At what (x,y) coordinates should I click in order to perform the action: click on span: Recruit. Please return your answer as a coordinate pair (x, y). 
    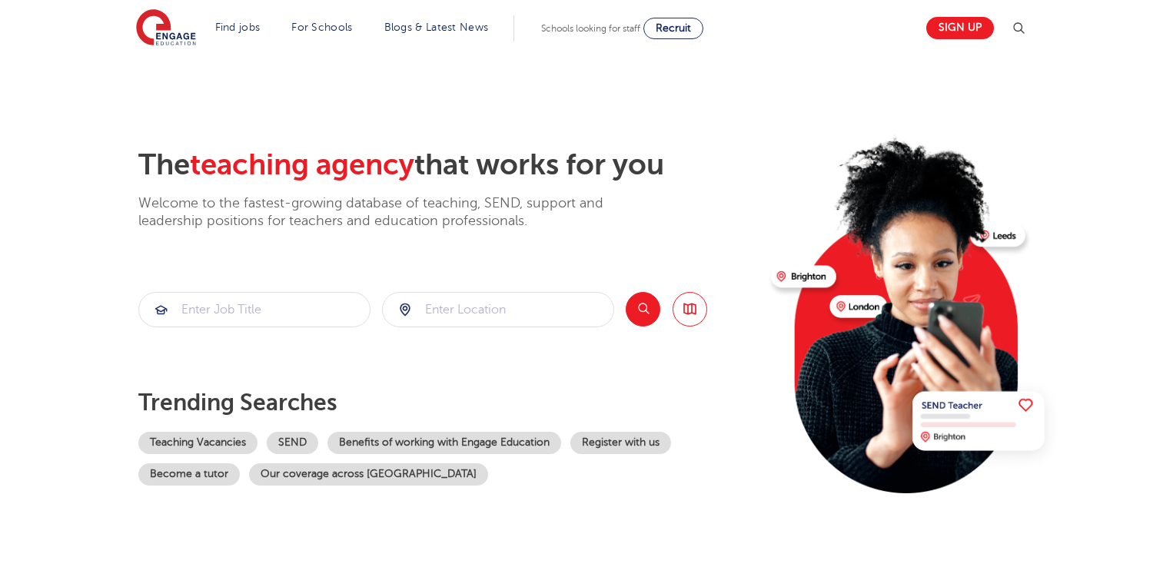
    Looking at the image, I should click on (673, 28).